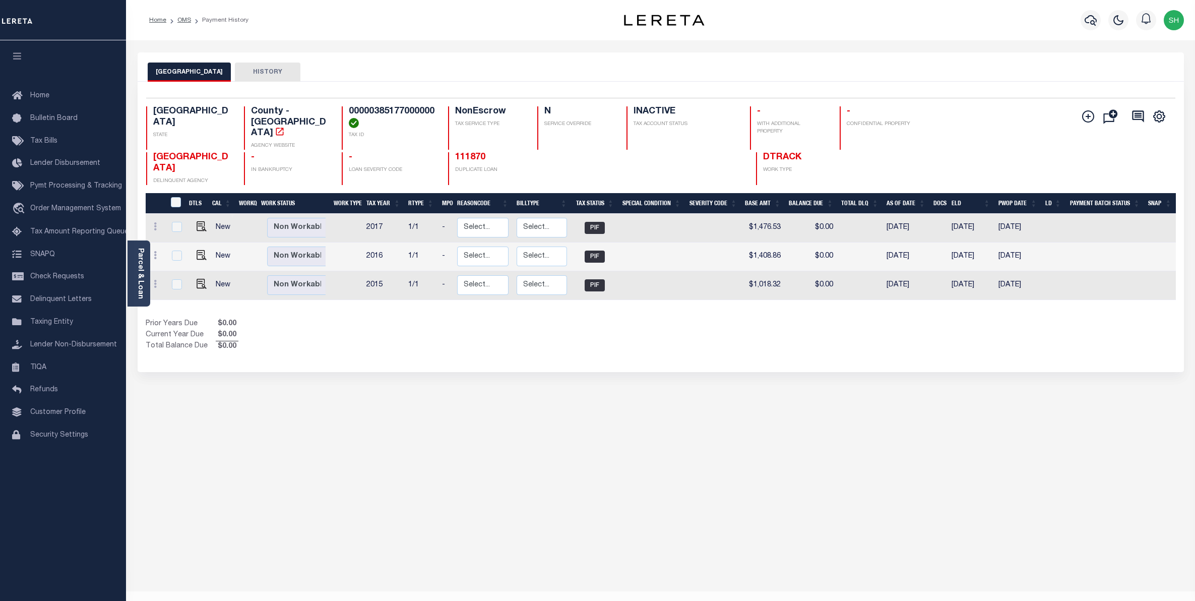  I want to click on p: TAX ID, so click(392, 135).